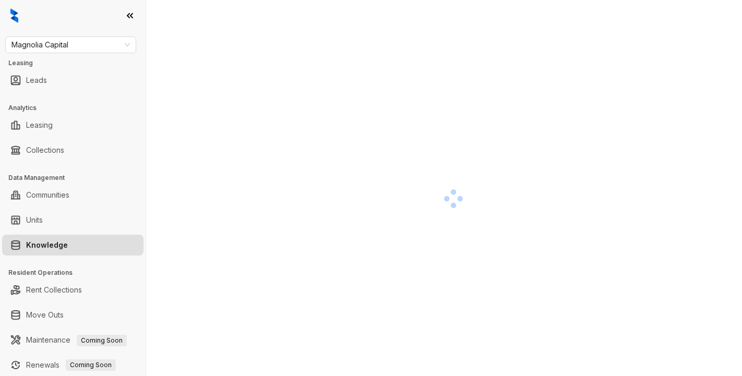  What do you see at coordinates (45, 315) in the screenshot?
I see `a: Move Outs` at bounding box center [45, 315].